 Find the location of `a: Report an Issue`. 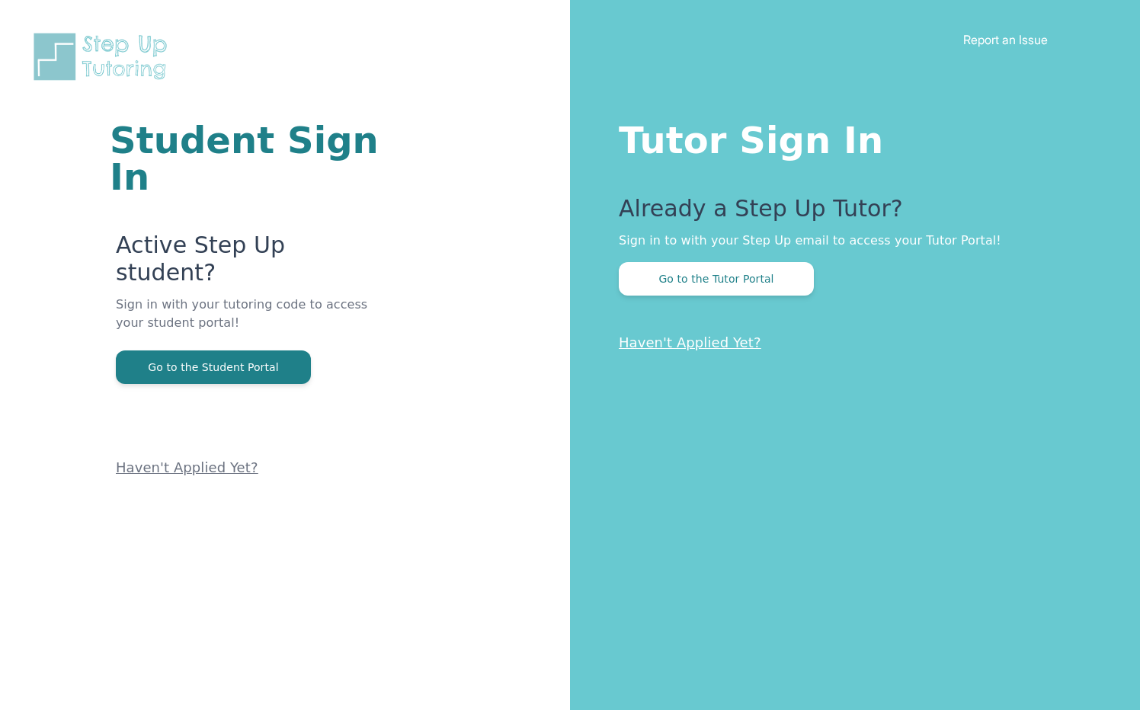

a: Report an Issue is located at coordinates (1005, 40).